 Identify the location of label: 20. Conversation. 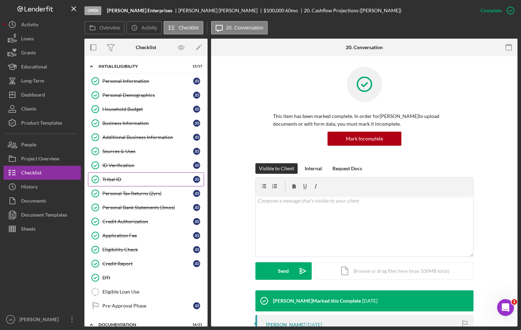
(245, 28).